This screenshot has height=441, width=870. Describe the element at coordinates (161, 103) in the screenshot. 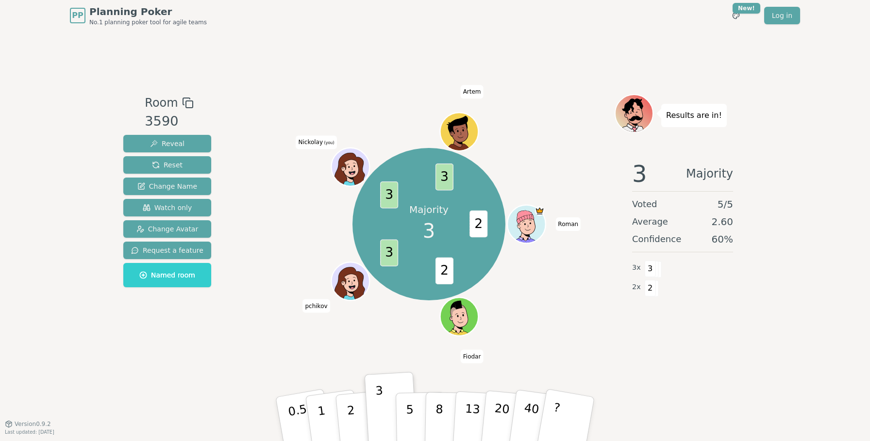

I see `span: Room` at that location.